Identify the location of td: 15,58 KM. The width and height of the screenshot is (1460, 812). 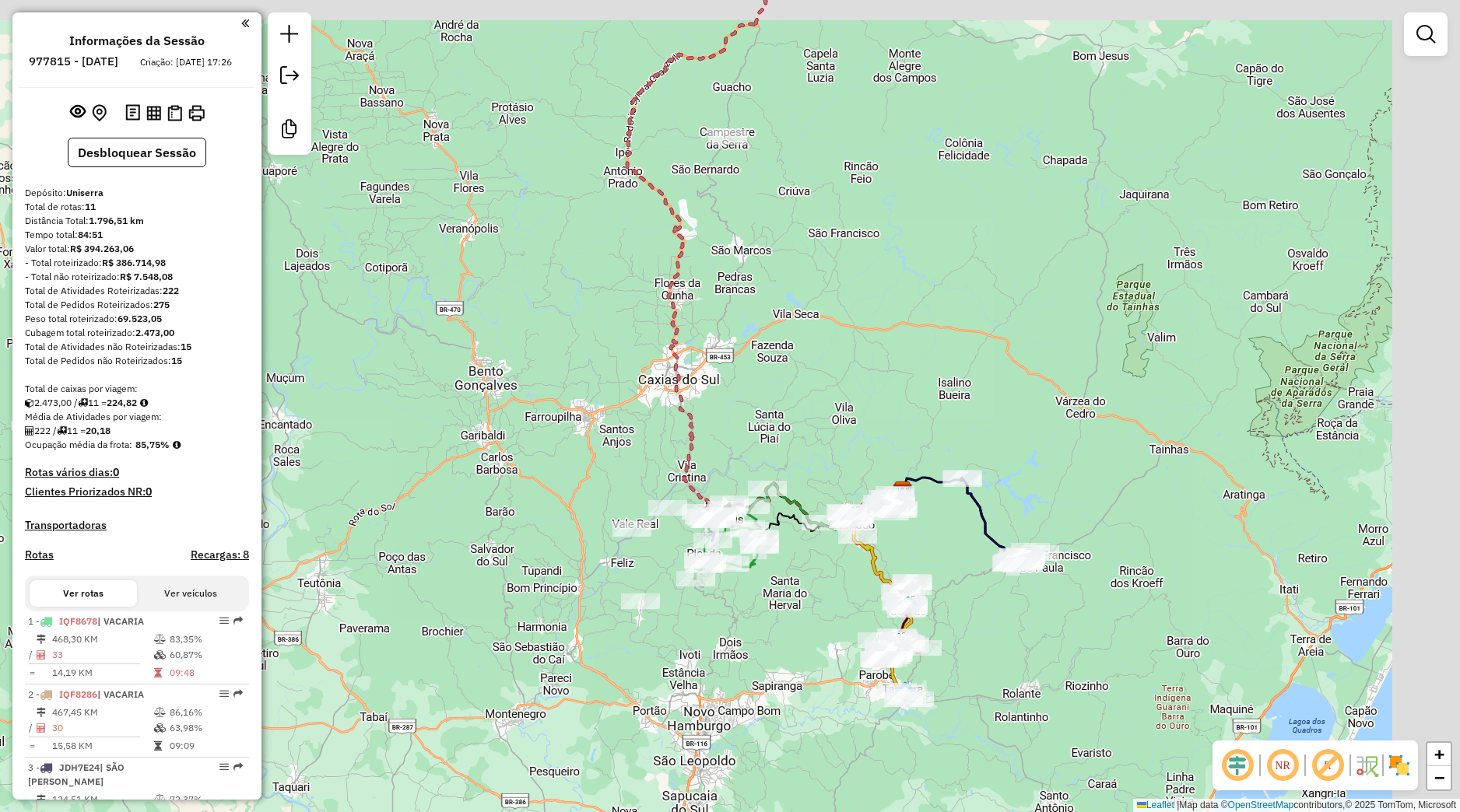
(102, 746).